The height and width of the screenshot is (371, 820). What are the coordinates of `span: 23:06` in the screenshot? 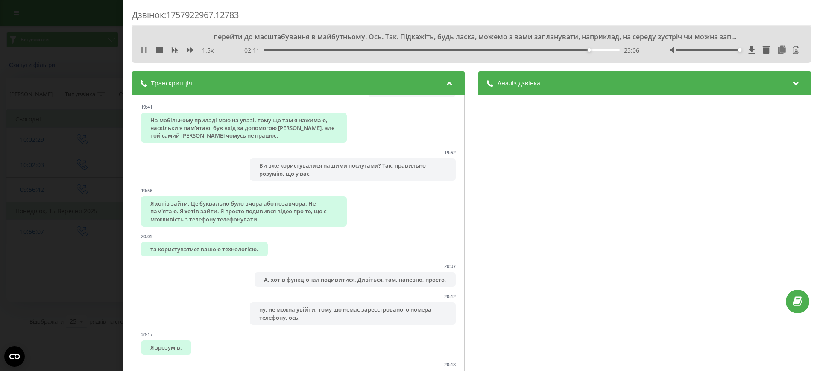 It's located at (632, 50).